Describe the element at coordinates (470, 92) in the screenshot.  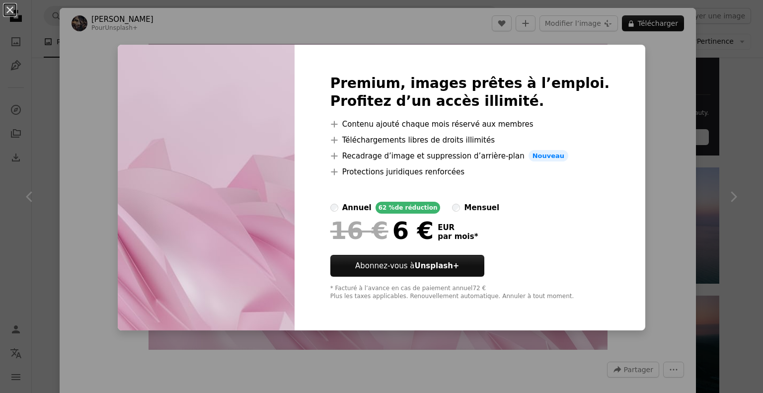
I see `h2: Premium, images prêtes à l’emploi. Profitez d’un accès illimité.` at that location.